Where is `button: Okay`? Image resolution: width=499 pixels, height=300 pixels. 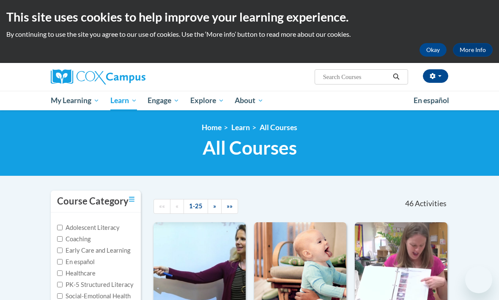
button: Okay is located at coordinates (433, 50).